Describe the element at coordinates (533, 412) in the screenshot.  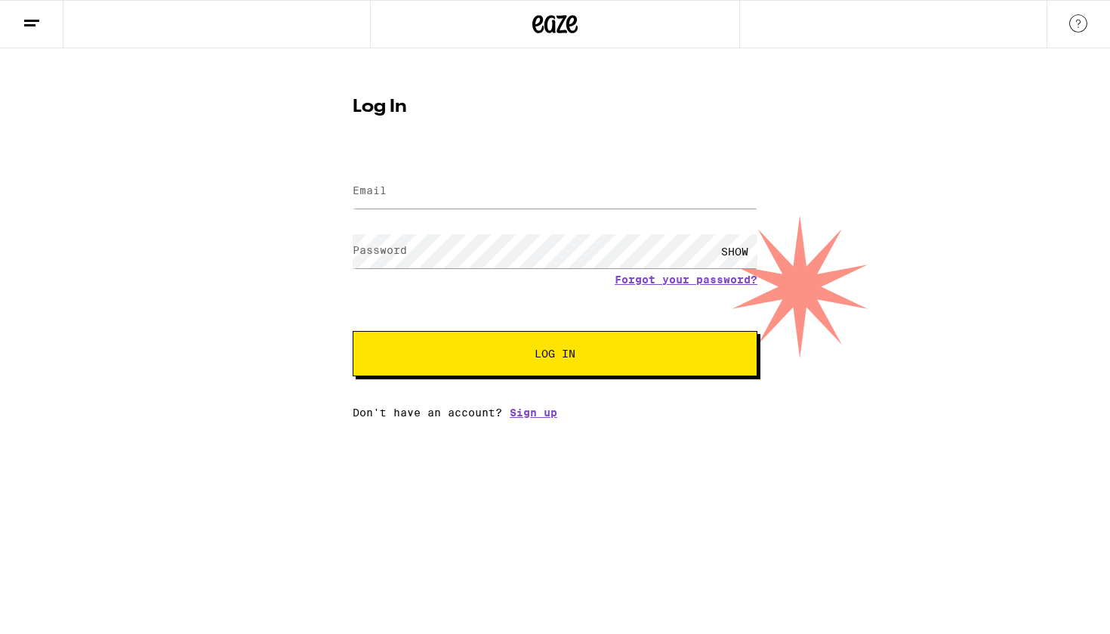
I see `a: Sign up` at that location.